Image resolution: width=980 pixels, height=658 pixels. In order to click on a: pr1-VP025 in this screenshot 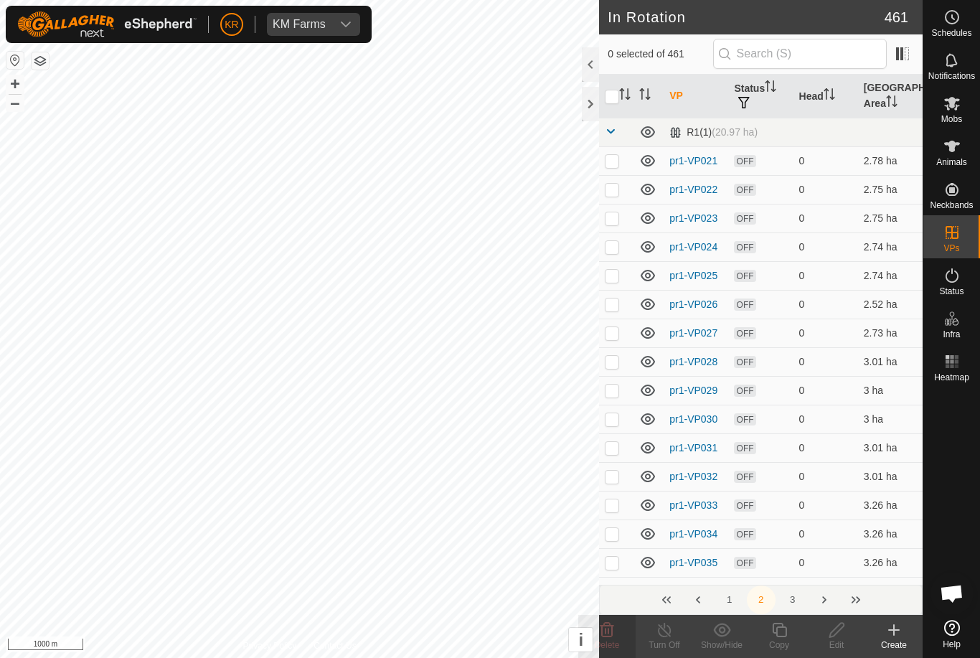, I will do `click(693, 275)`.